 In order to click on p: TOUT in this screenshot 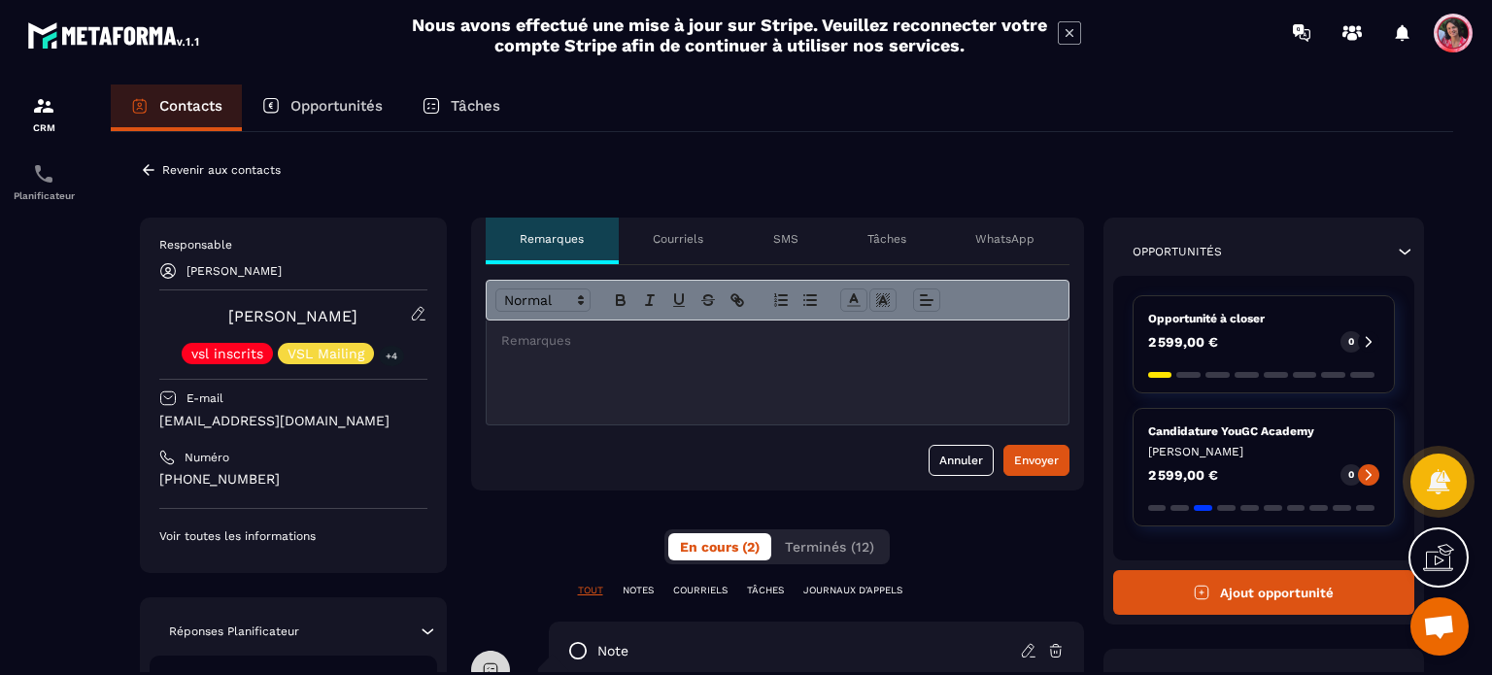, I will do `click(591, 591)`.